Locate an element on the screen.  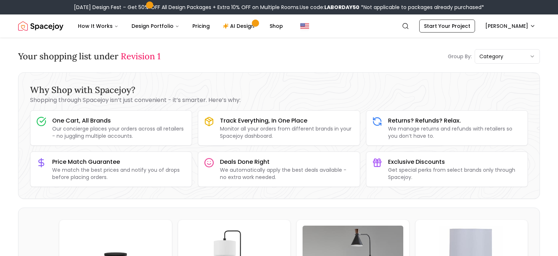
p: We automatically apply the best deals available - no extra work needed. is located at coordinates (286, 174).